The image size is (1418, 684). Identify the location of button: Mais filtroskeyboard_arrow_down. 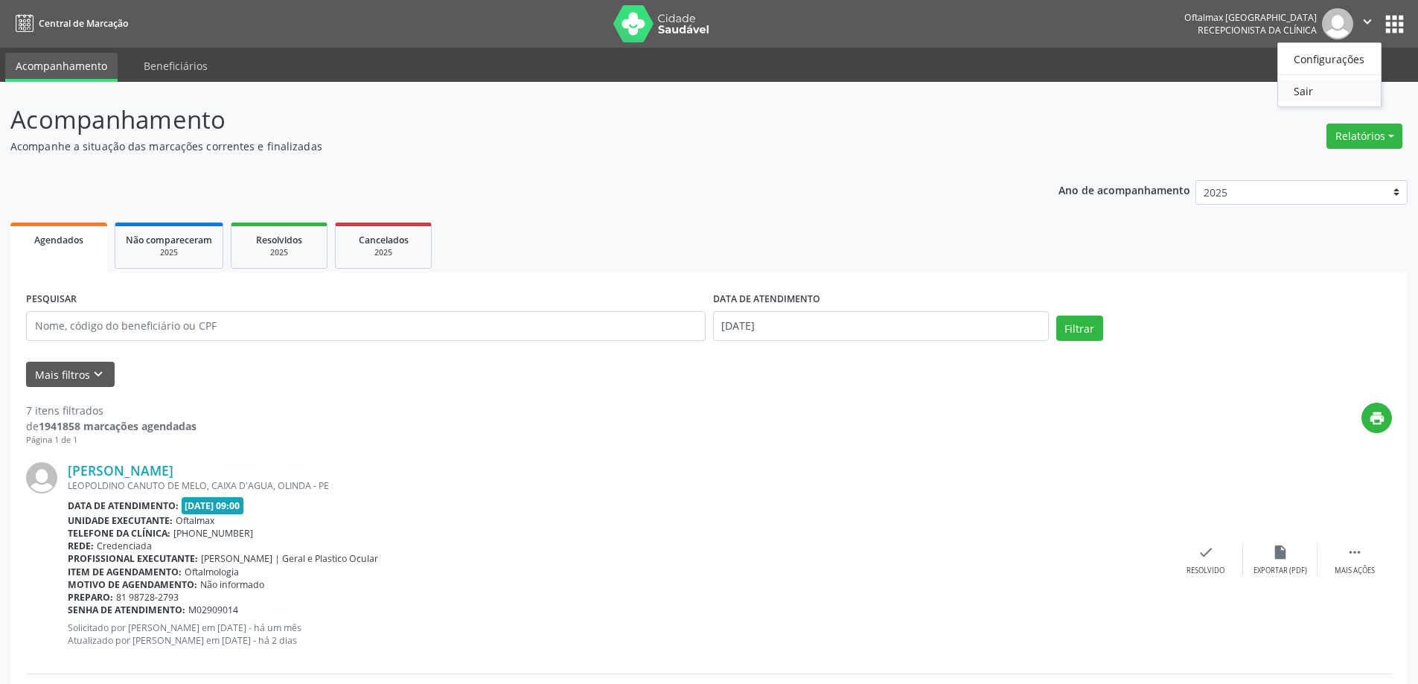
(70, 374).